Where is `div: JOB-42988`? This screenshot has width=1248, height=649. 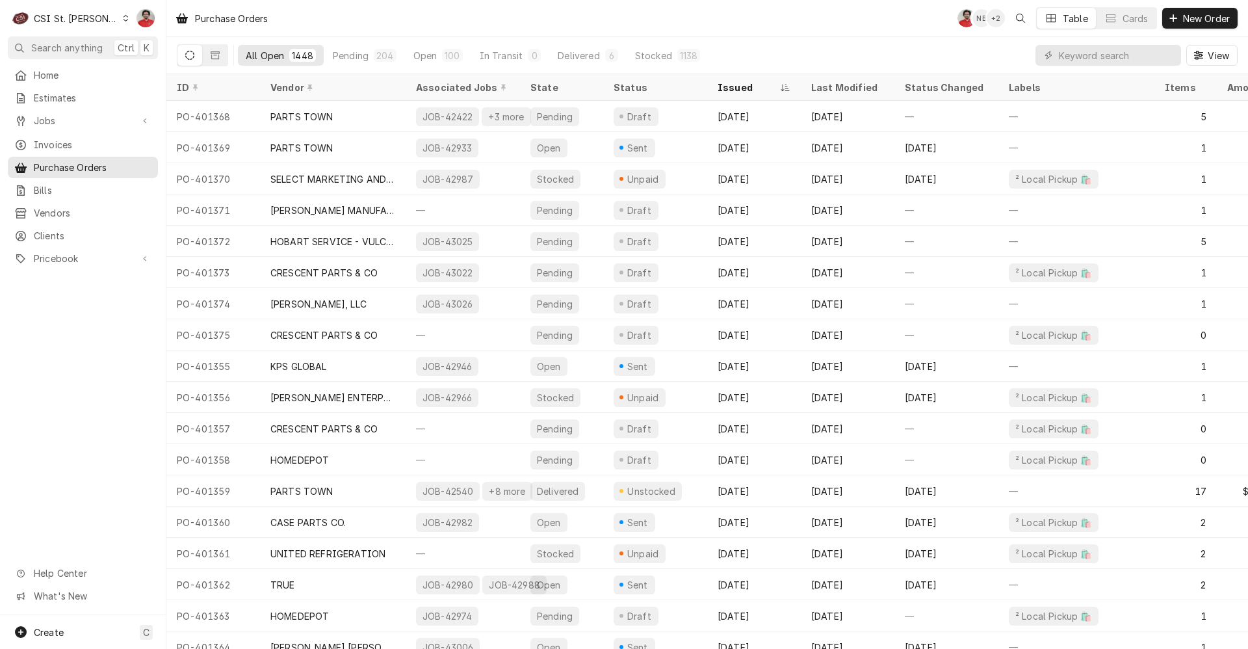
div: JOB-42988 is located at coordinates (514, 585).